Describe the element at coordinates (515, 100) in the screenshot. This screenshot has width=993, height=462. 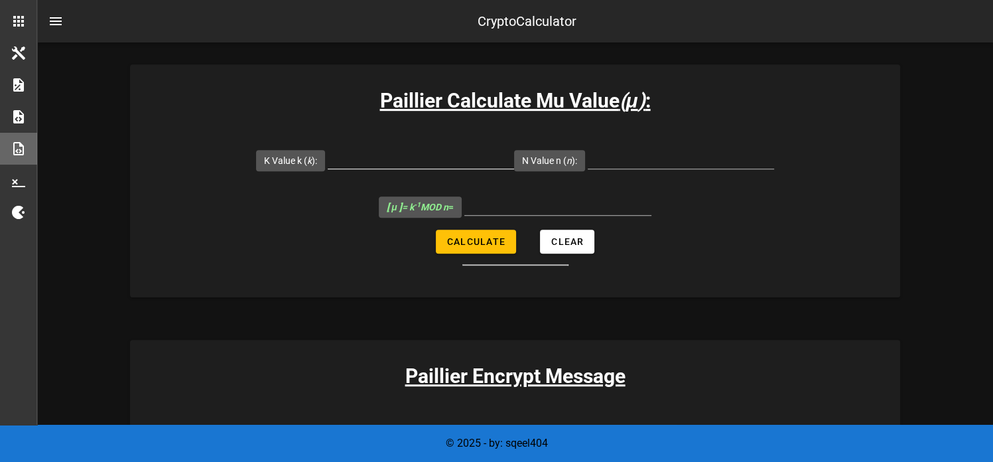
I see `h3: Paillier Calculate Mu Value :` at that location.